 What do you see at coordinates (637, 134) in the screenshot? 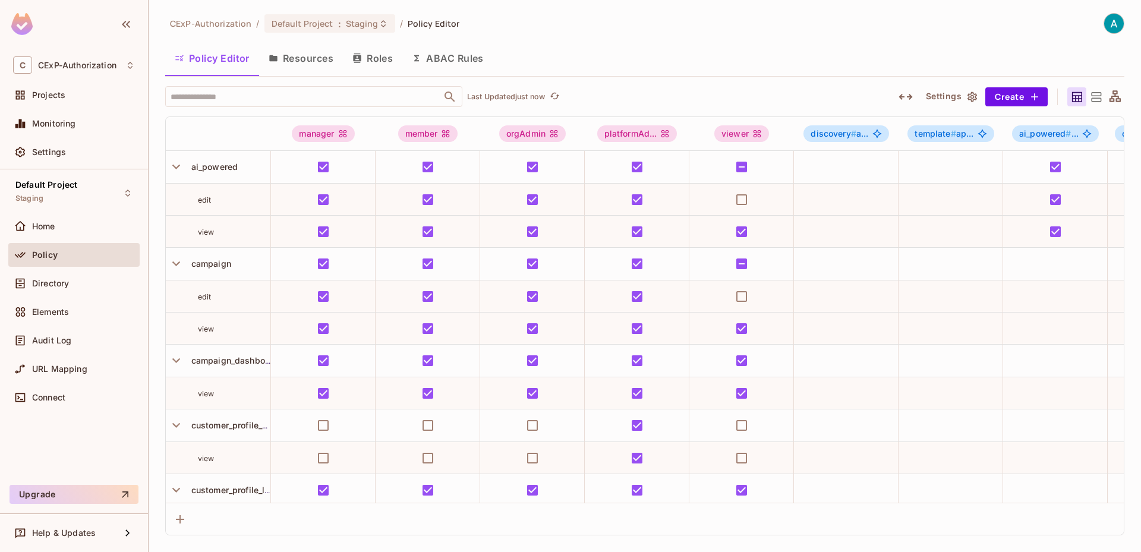
I see `span: platformAdmin` at bounding box center [637, 134].